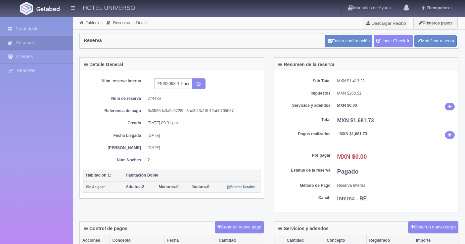  I want to click on li: Detalle, so click(141, 23).